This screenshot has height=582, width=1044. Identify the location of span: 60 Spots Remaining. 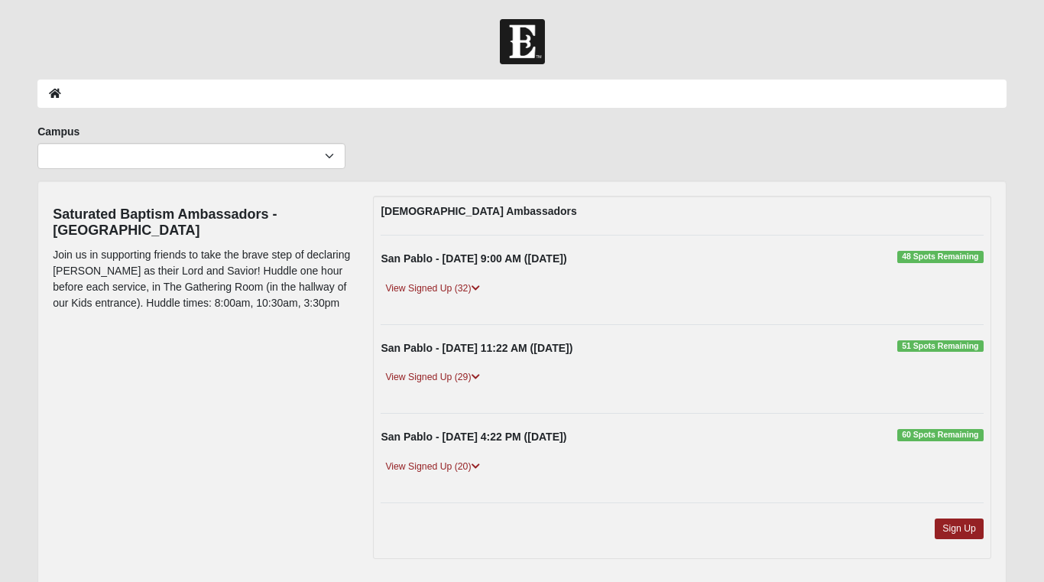
(940, 435).